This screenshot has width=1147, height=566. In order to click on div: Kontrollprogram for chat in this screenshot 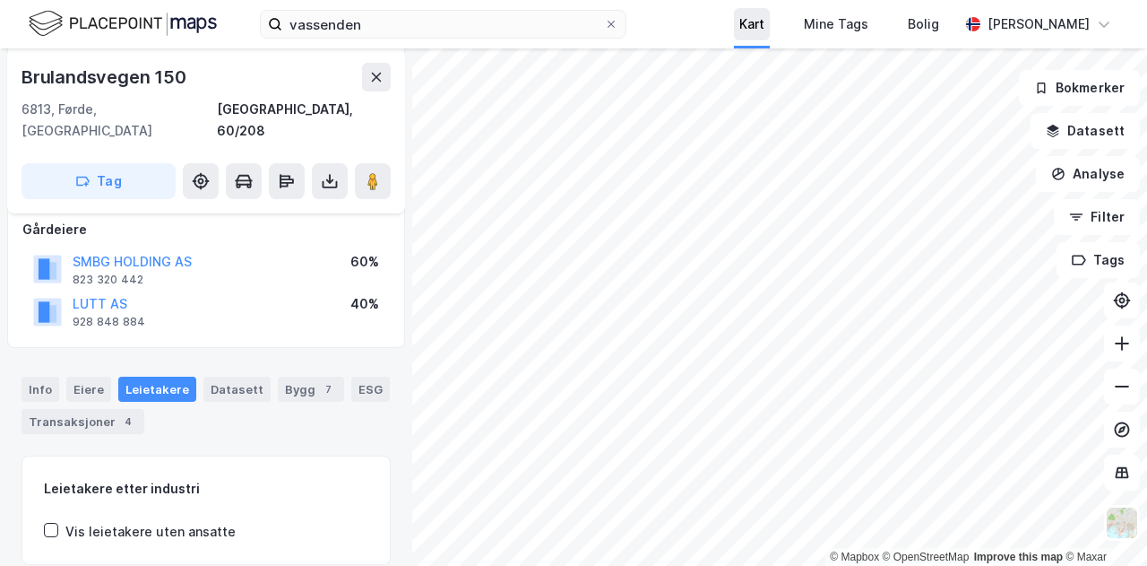, I will do `click(1103, 523)`.